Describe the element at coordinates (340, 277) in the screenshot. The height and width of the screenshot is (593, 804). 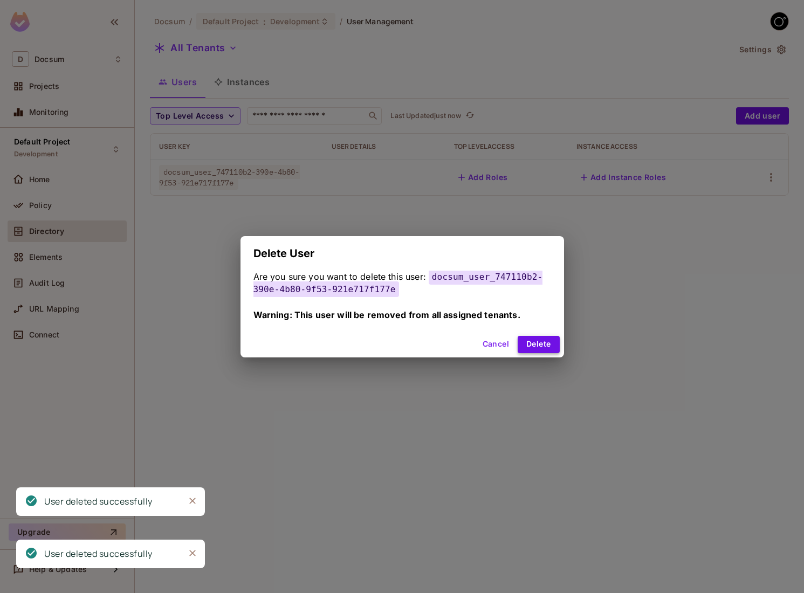
I see `span: Are you sure you want to delete this user:` at that location.